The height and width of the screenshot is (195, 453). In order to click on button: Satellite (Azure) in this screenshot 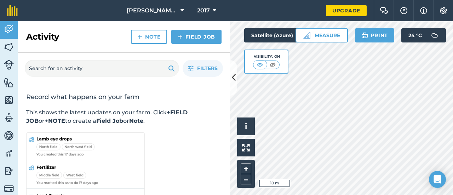, I will do `click(278, 35)`.